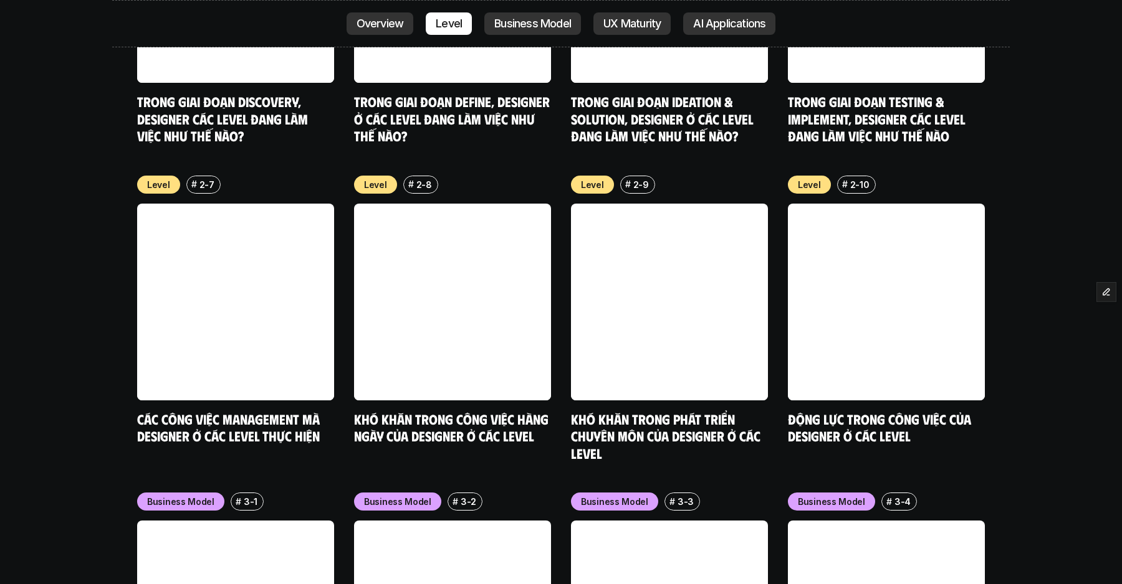 This screenshot has height=584, width=1122. I want to click on p: 2-10, so click(859, 184).